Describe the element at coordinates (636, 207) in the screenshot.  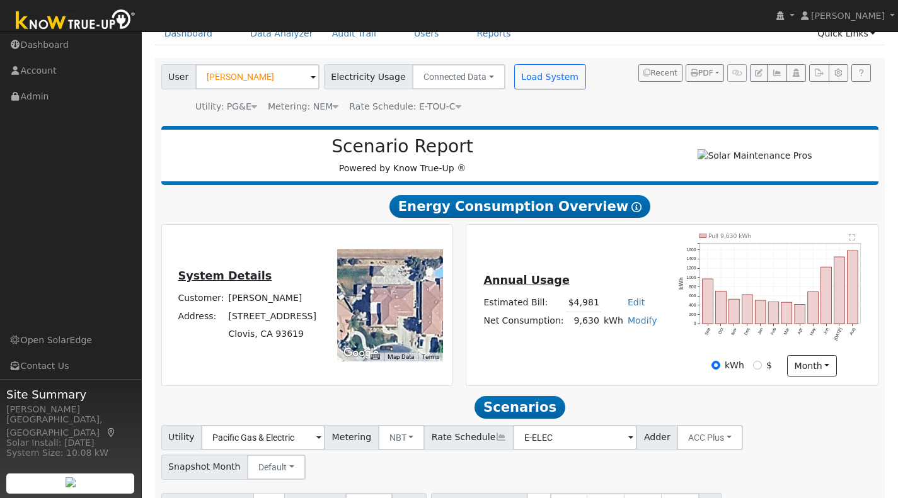
I see `i: Show Help` at that location.